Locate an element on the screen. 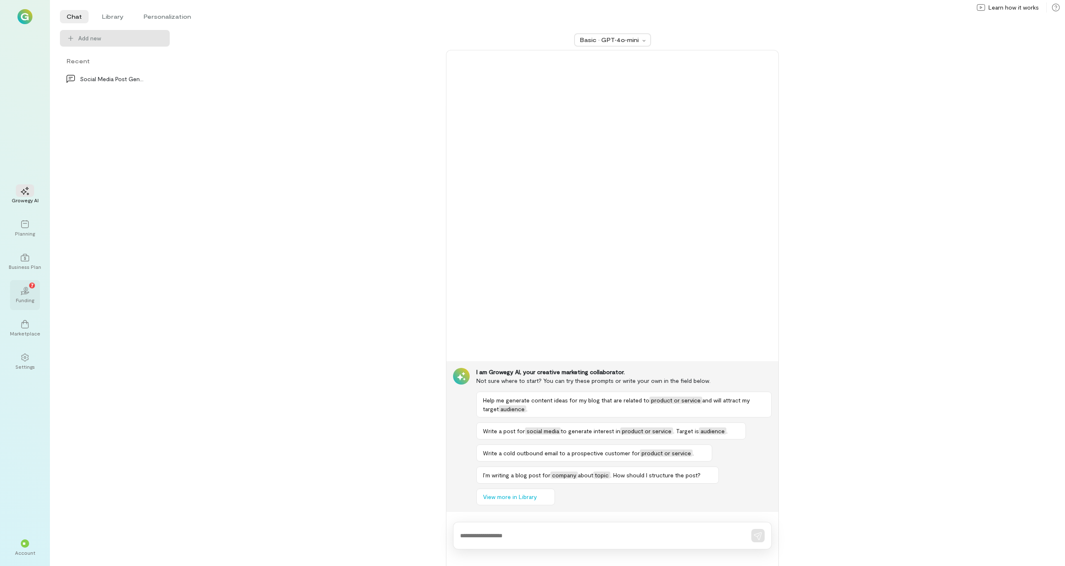 The height and width of the screenshot is (566, 1065). a: Marketplace is located at coordinates (25, 328).